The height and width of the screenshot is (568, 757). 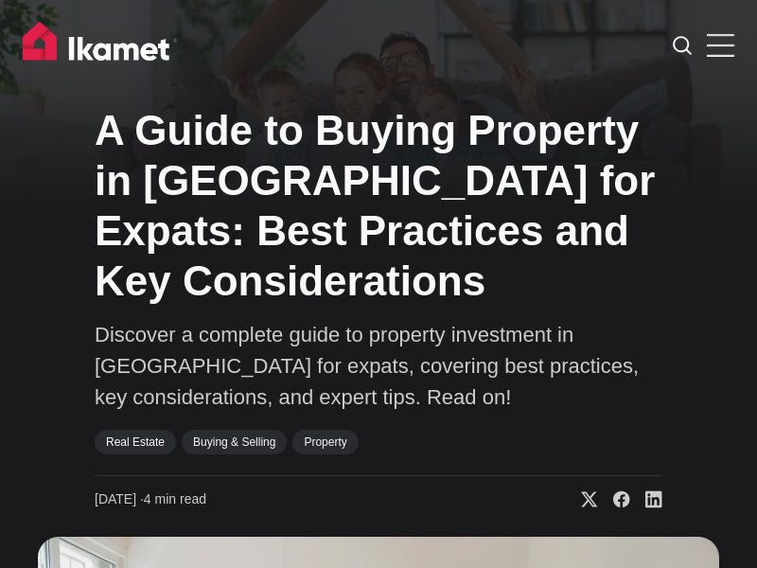 What do you see at coordinates (150, 500) in the screenshot?
I see `time: 4 min read` at bounding box center [150, 500].